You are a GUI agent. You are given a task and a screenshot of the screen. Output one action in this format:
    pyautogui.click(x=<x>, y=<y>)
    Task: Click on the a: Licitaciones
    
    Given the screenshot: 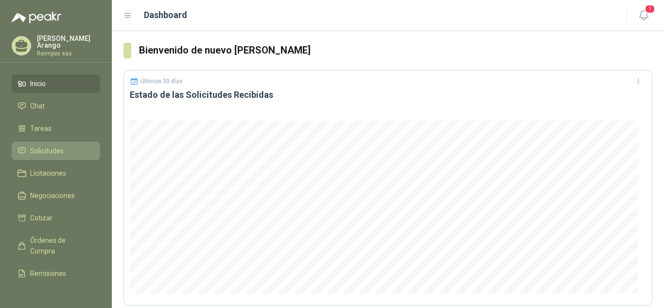 What is the action you would take?
    pyautogui.click(x=56, y=173)
    